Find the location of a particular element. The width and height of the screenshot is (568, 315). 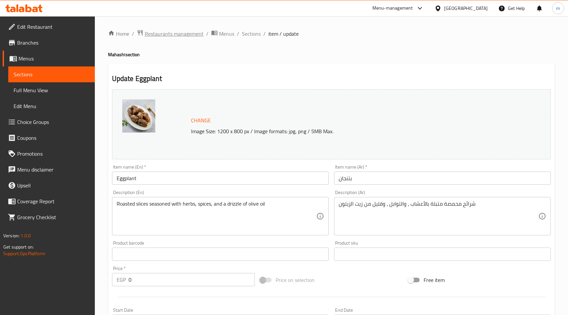

p: EGP is located at coordinates (121, 280).